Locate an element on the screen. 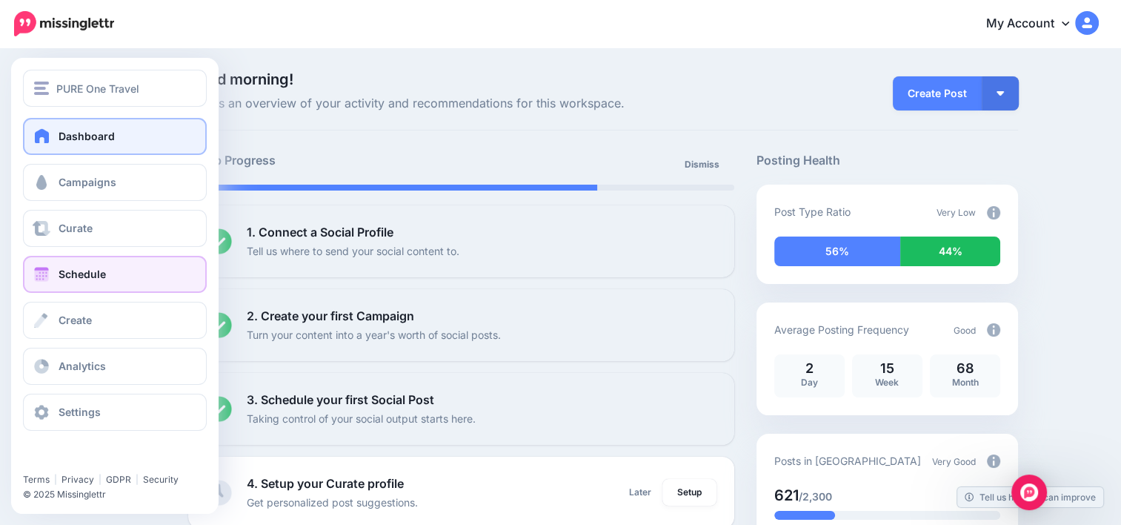  a: Campaigns is located at coordinates (115, 182).